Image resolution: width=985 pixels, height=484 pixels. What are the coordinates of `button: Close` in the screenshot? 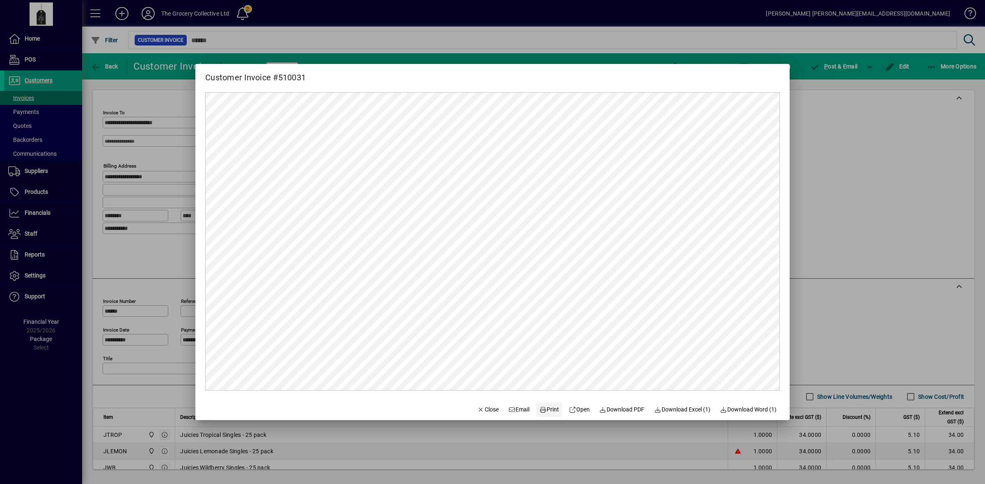 It's located at (488, 410).